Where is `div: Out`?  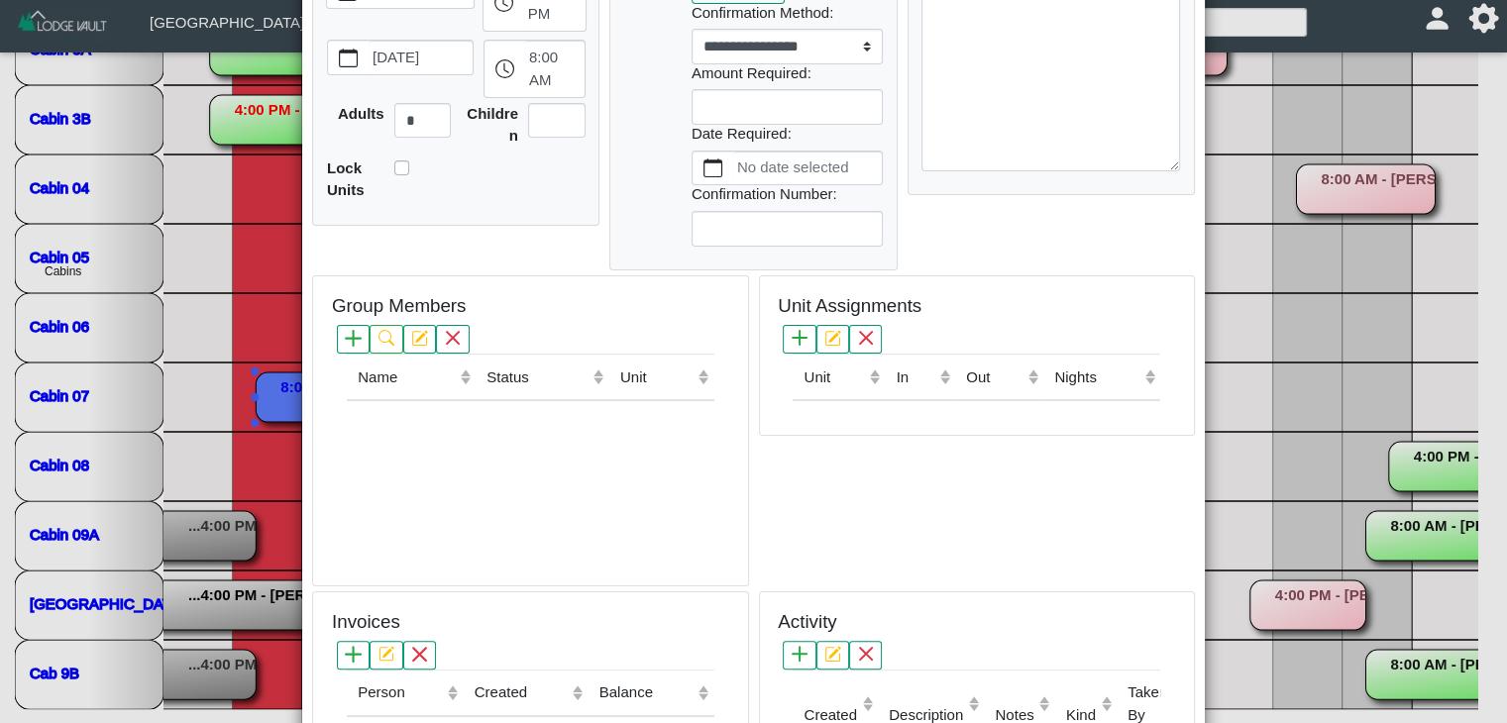 div: Out is located at coordinates (994, 378).